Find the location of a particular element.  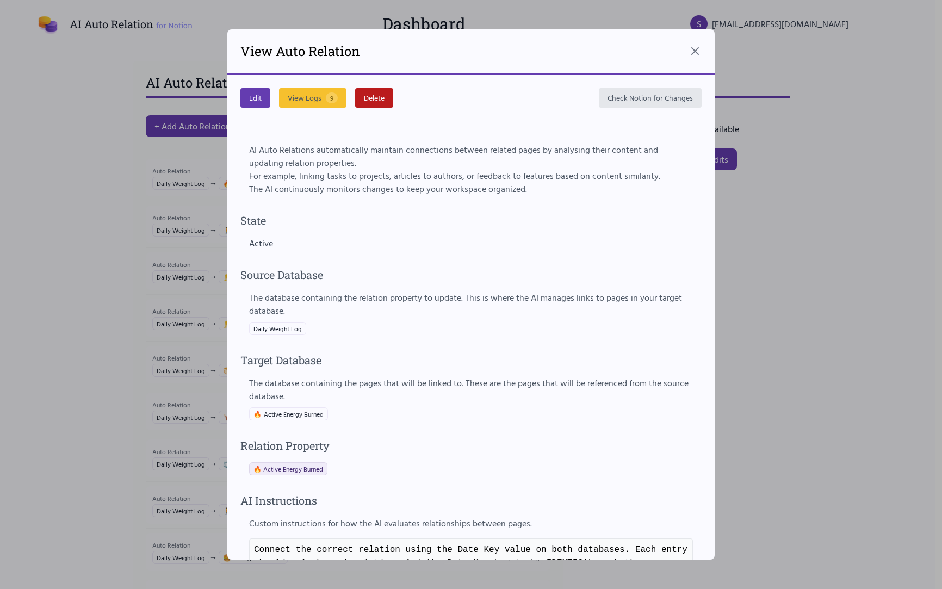

span: 🔥 Active Energy Burned is located at coordinates (288, 469).